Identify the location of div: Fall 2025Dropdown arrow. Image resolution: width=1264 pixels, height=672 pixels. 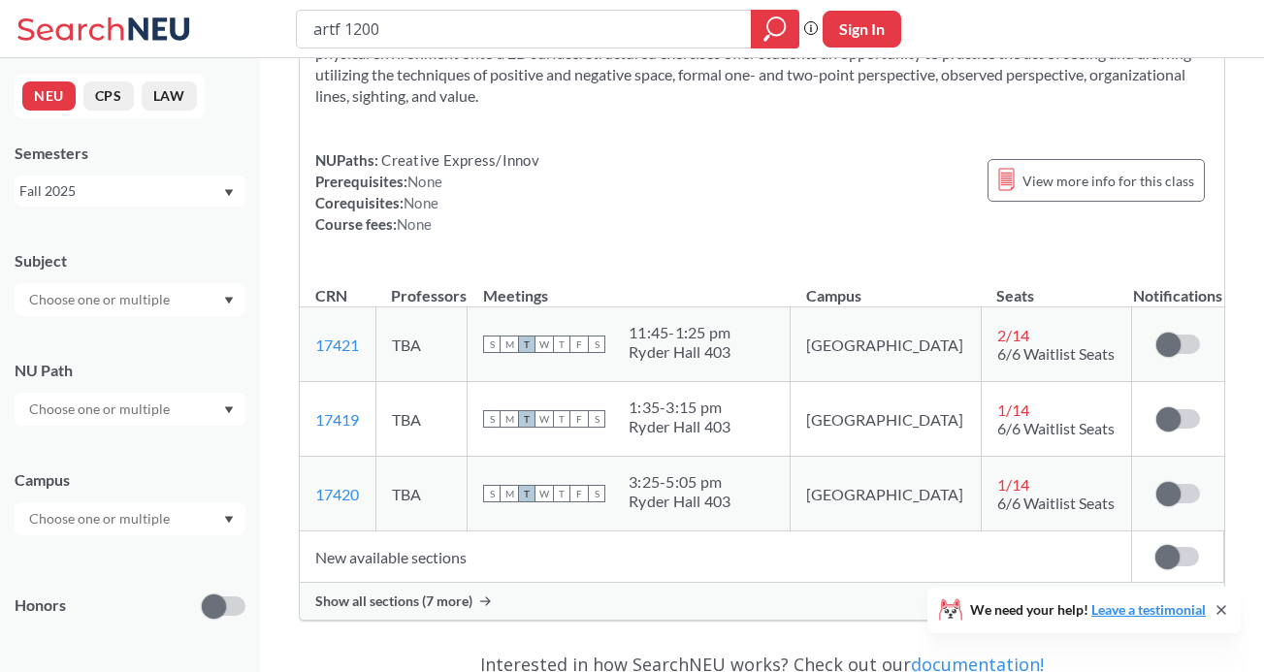
(130, 191).